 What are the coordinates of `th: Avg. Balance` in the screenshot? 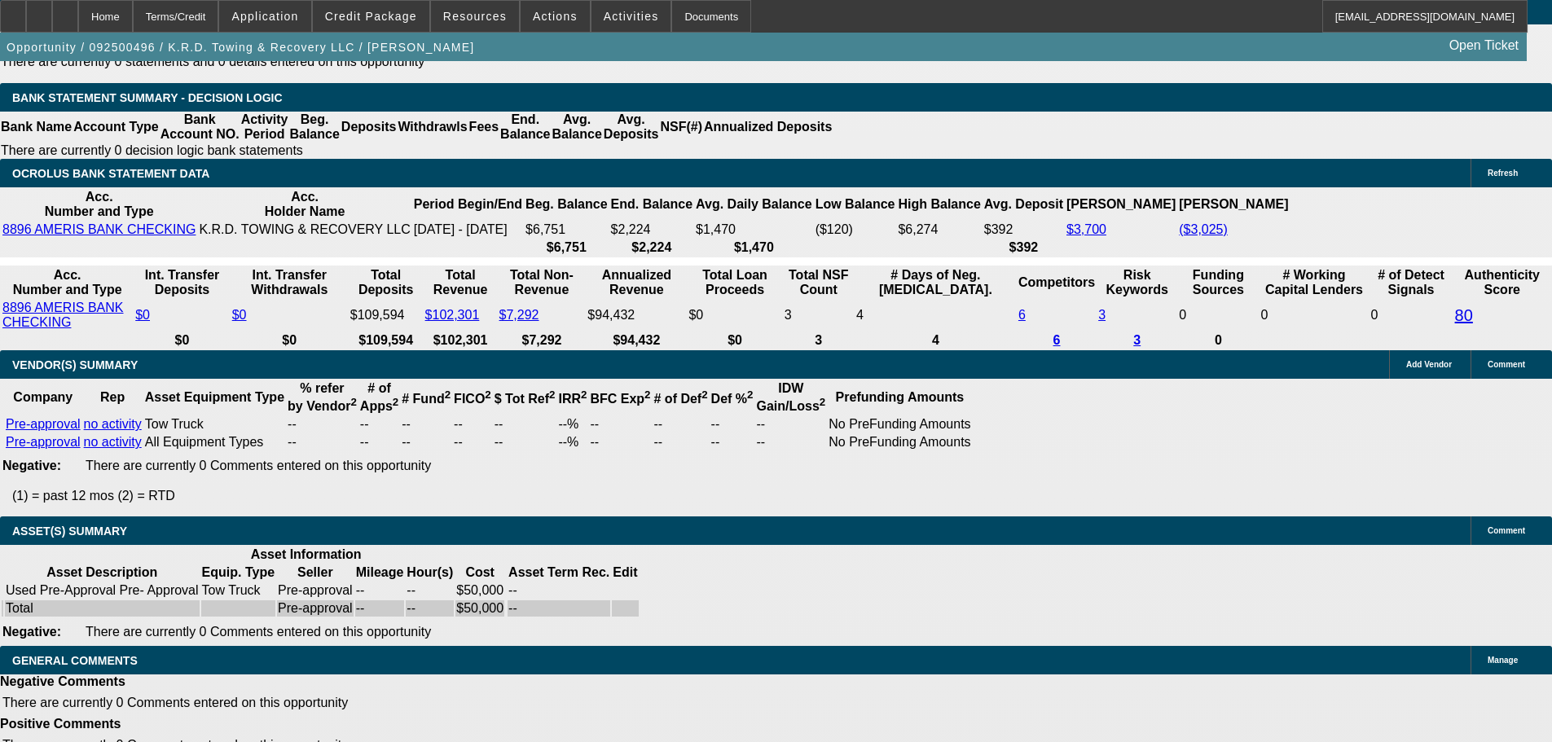 It's located at (576, 127).